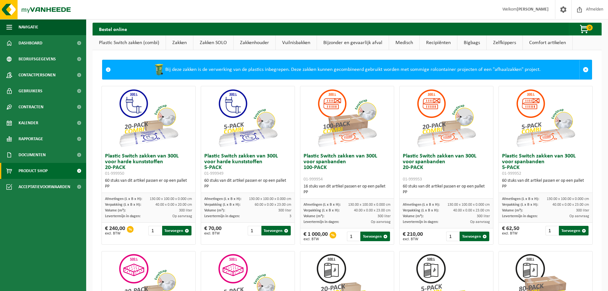 This screenshot has width=608, height=291. Describe the element at coordinates (28, 123) in the screenshot. I see `span: Kalender` at that location.